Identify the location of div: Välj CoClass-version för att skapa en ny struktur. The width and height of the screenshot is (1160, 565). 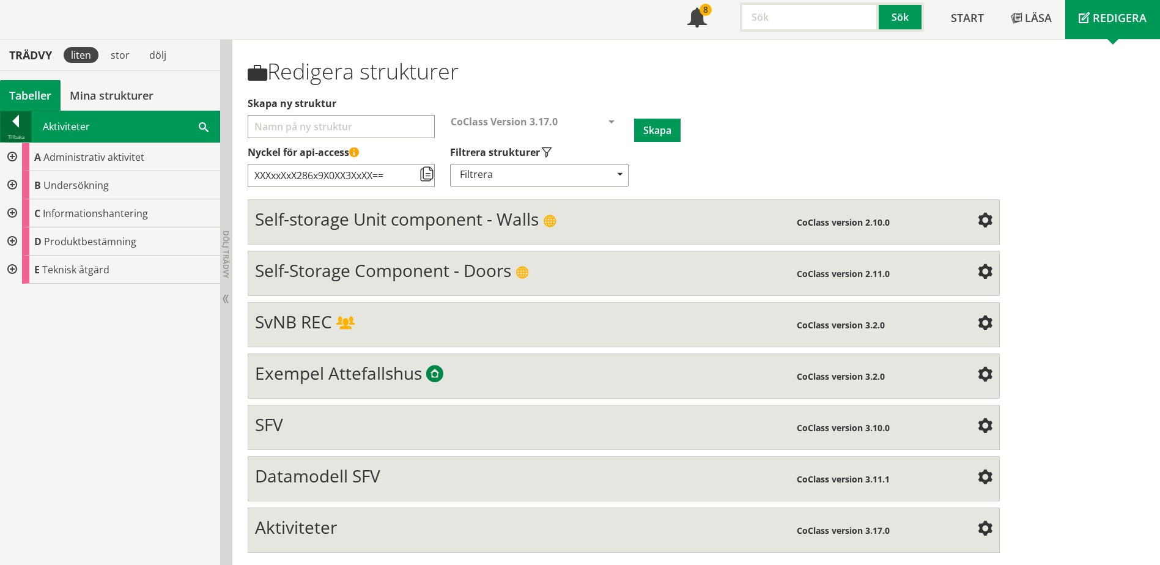
(537, 130).